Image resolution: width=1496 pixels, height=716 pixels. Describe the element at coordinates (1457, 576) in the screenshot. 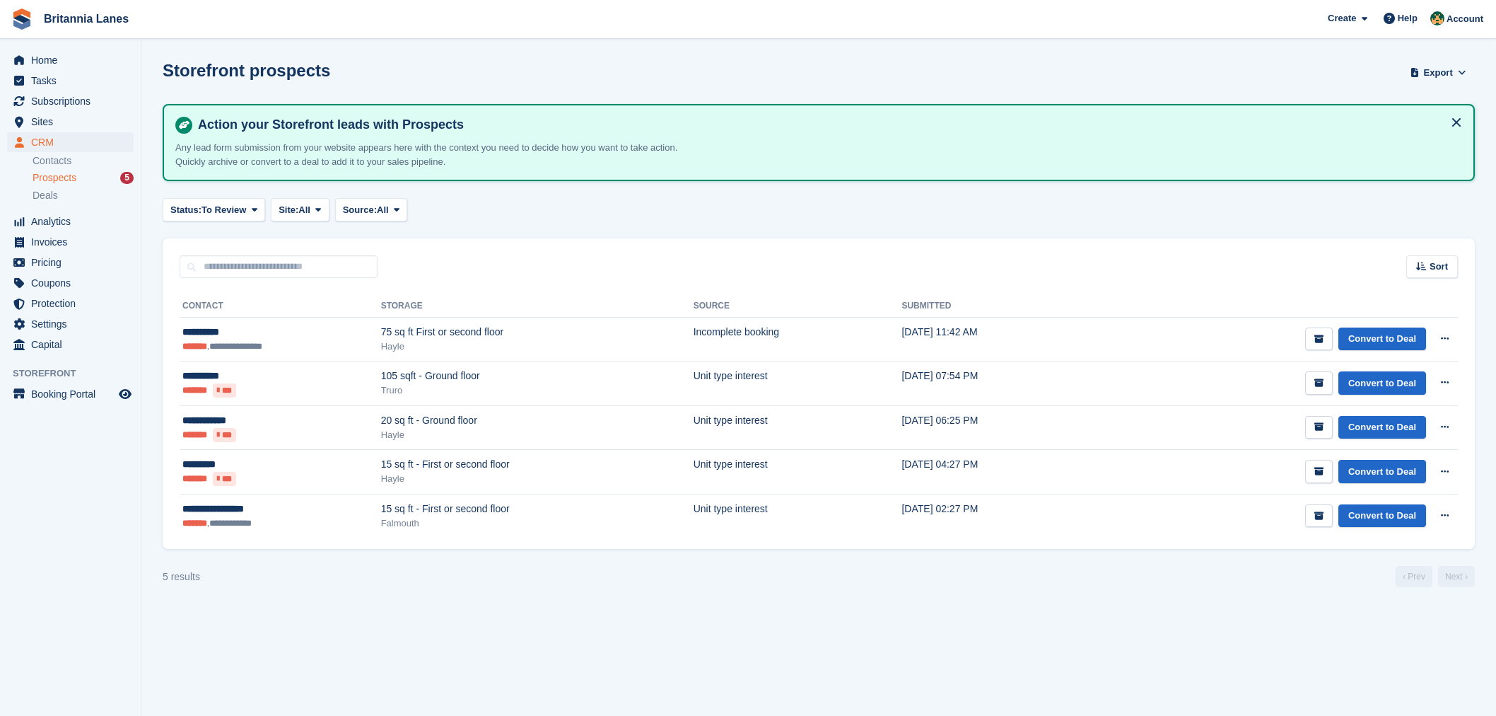

I see `a: Next` at that location.